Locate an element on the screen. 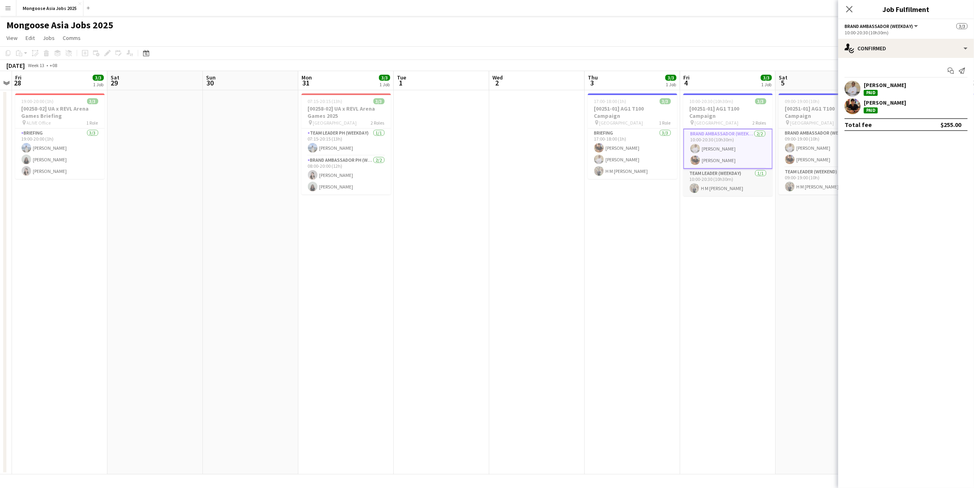  app-job-card: 19:00-20:00 (1h)3/3[00258-02] UA x REVL Arena Games Briefing ALIVE Office1 RoleBriefing3/319:00-2... is located at coordinates (60, 136).